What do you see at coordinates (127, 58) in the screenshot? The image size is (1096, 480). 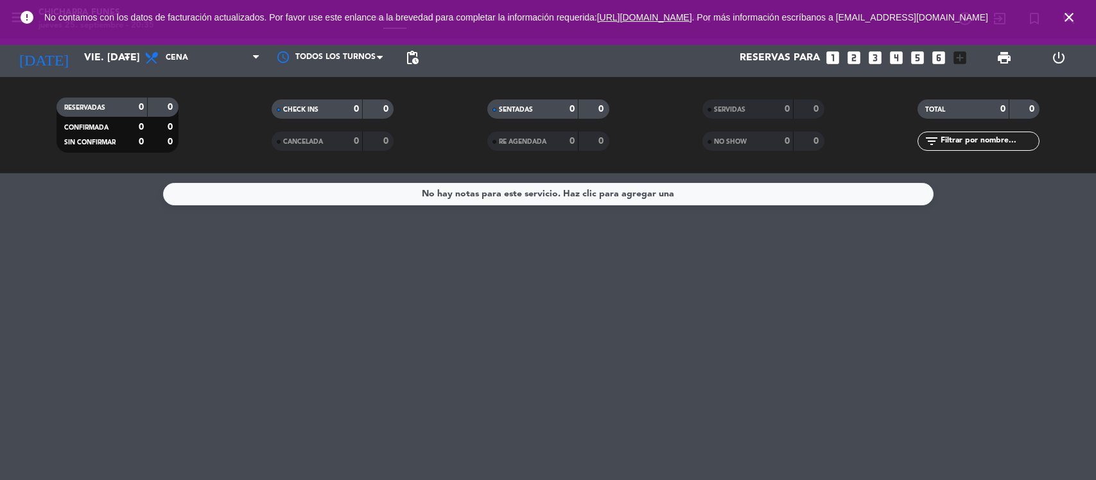 I see `i: arrow_drop_down` at bounding box center [127, 58].